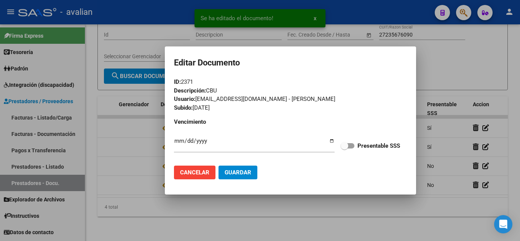 The image size is (520, 241). Describe the element at coordinates (209, 122) in the screenshot. I see `p: Vencimiento` at that location.